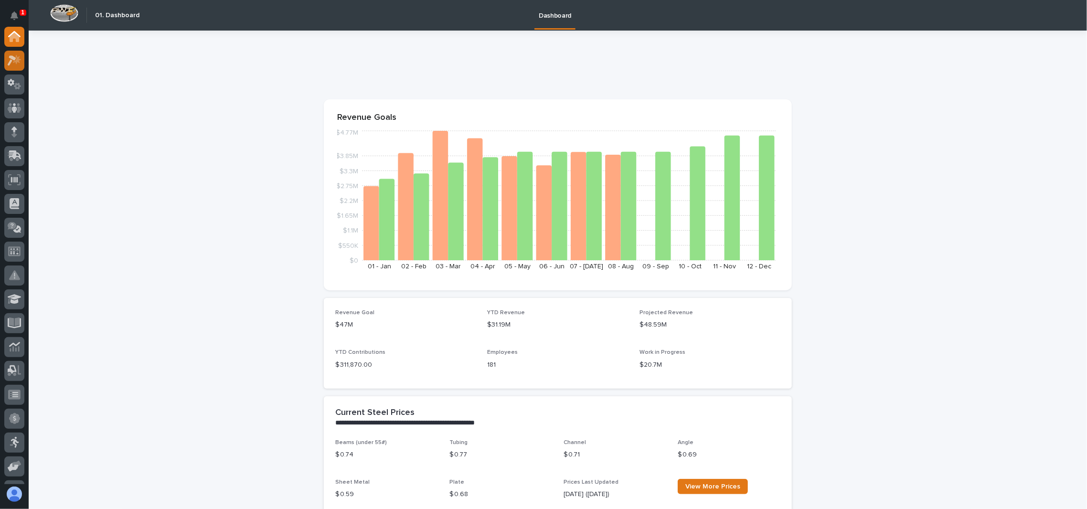 Image resolution: width=1087 pixels, height=509 pixels. Describe the element at coordinates (348, 171) in the screenshot. I see `tspan: $3.3M` at that location.